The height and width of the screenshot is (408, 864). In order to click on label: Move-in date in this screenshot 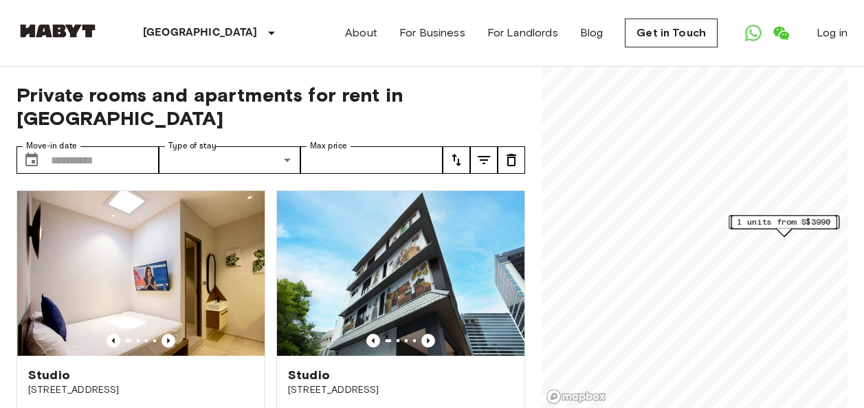, I will do `click(52, 146)`.